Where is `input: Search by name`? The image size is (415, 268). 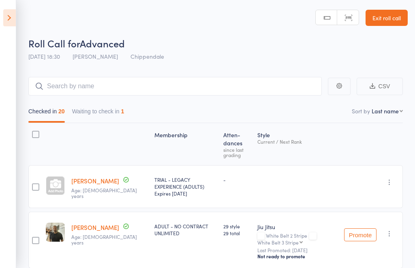
input: Search by name is located at coordinates (175, 86).